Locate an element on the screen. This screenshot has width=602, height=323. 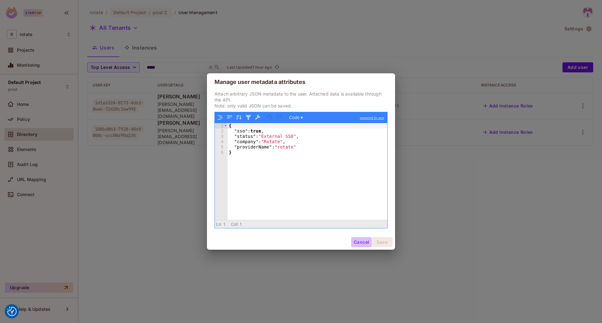
button: Consent Preferences is located at coordinates (12, 312).